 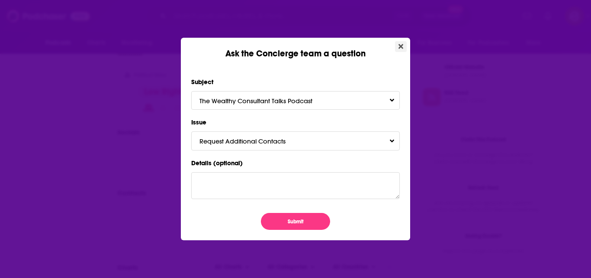 What do you see at coordinates (296, 100) in the screenshot?
I see `button: The Wealthy Consultant Talks PodcastToggle Pronoun Dropdown` at bounding box center [296, 100].